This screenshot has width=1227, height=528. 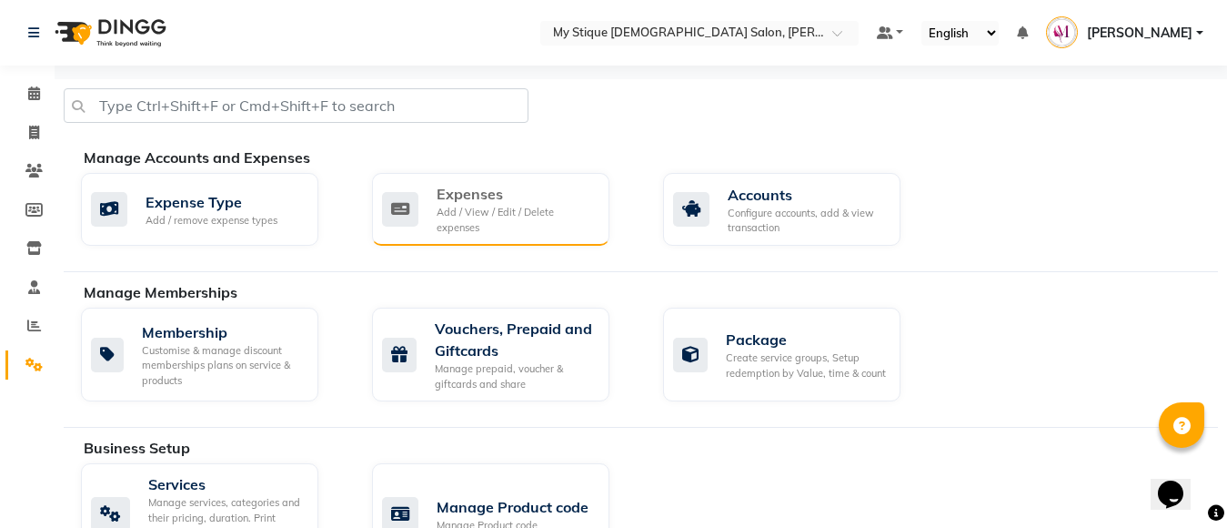 What do you see at coordinates (512, 507) in the screenshot?
I see `div: Manage Product code` at bounding box center [512, 507].